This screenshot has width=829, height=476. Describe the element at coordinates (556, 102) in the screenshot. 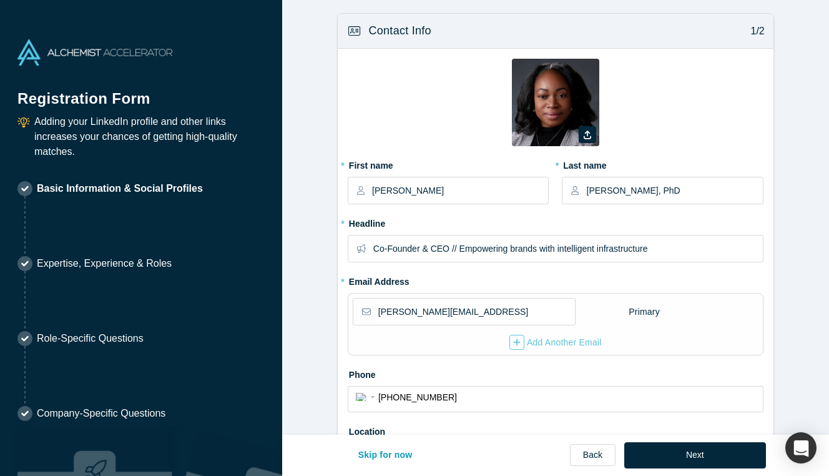

I see `img: Profile user default` at that location.